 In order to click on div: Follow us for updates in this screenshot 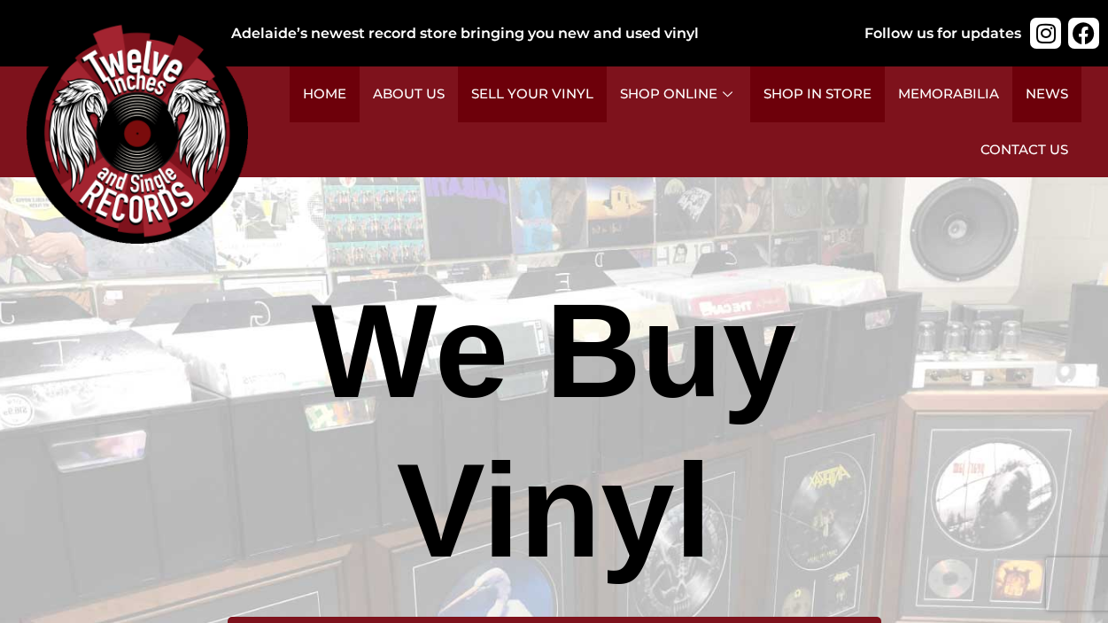, I will do `click(943, 34)`.